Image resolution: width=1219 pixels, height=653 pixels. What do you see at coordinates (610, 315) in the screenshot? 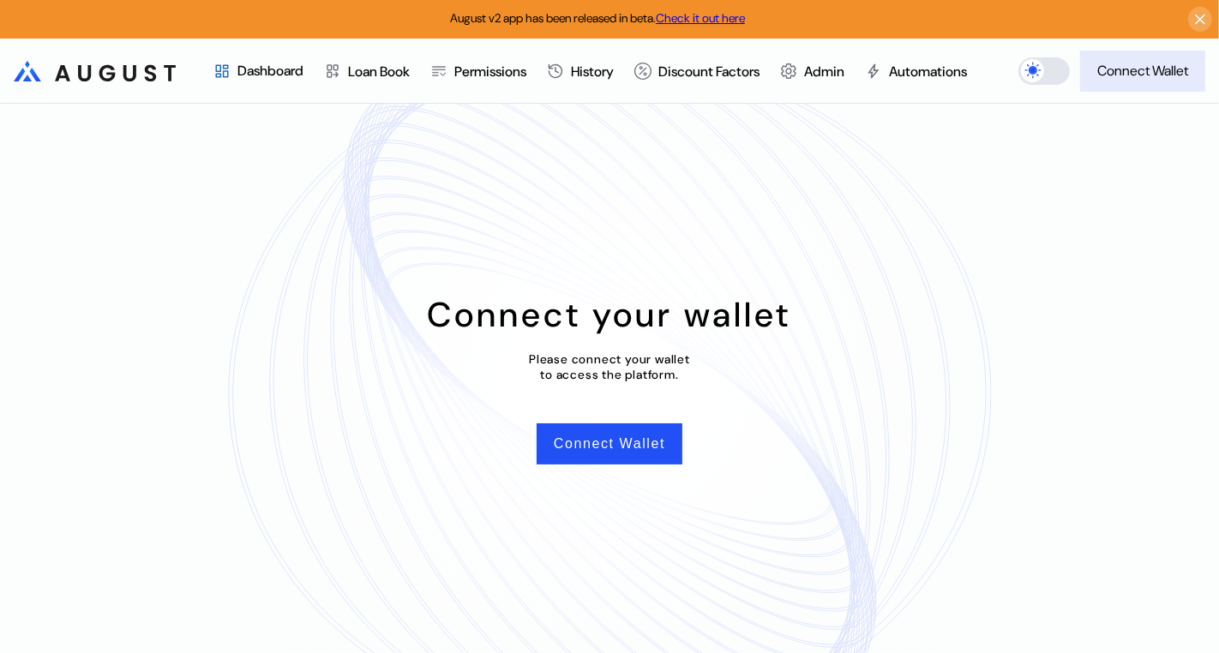
I see `div: Connect your wallet` at bounding box center [610, 315].